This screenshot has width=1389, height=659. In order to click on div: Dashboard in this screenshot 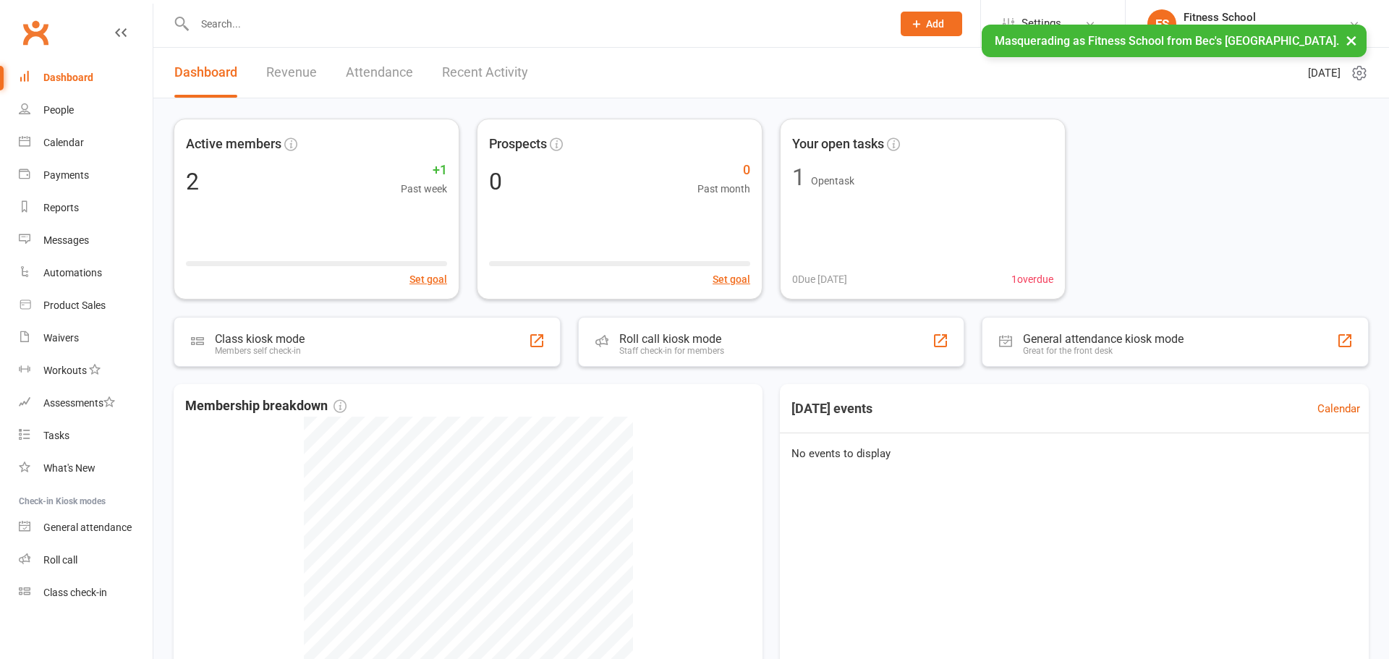, I will do `click(68, 77)`.